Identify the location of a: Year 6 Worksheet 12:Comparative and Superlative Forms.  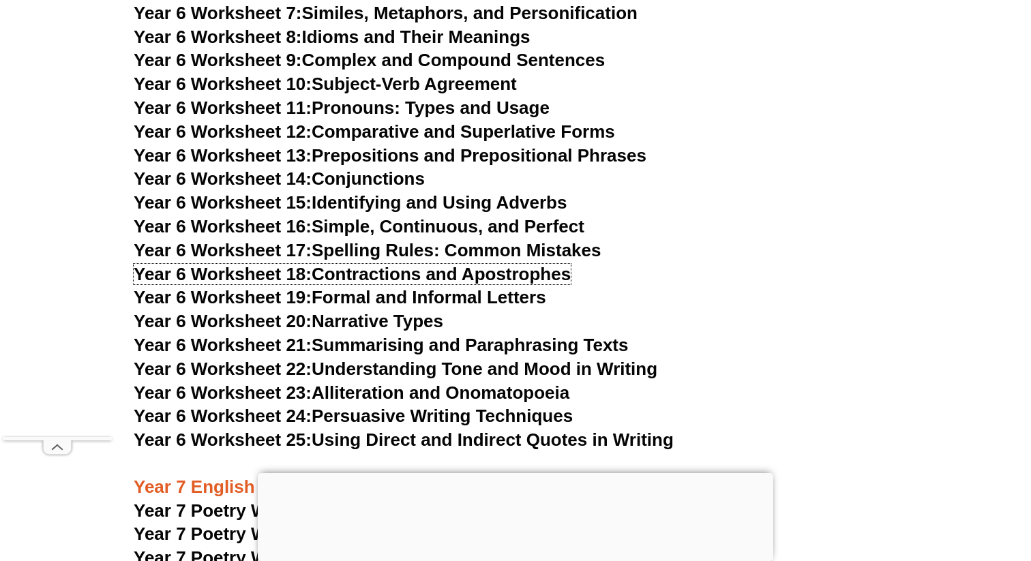
(374, 132).